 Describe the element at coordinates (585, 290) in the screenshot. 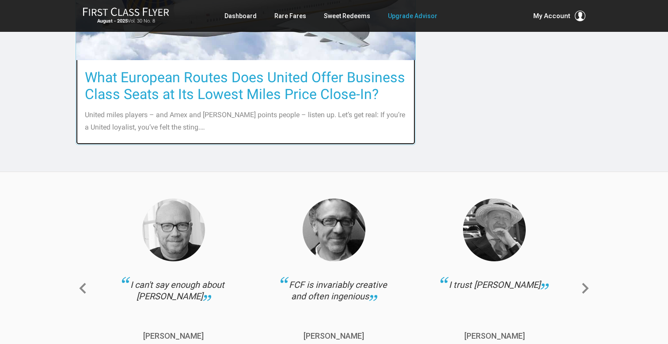

I see `a: Next slide` at that location.